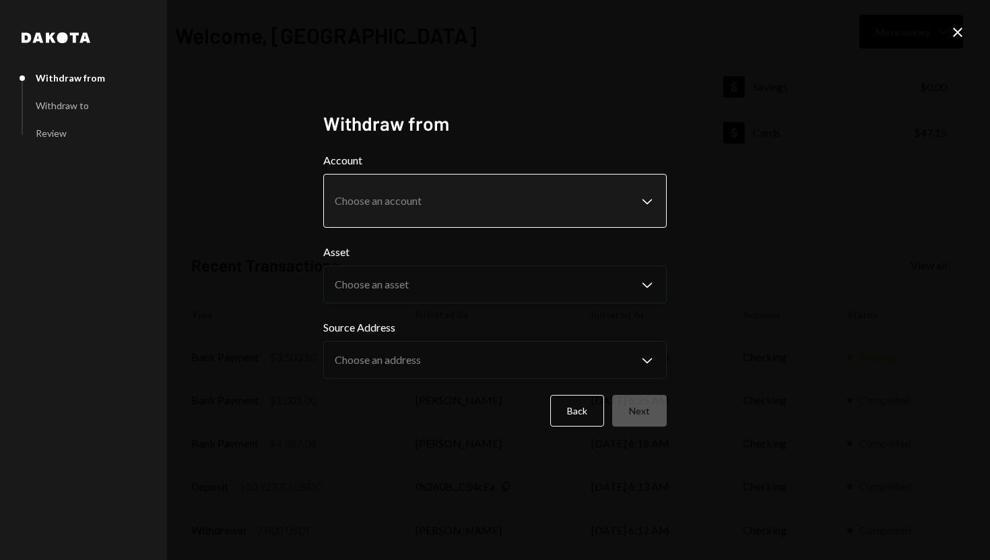 The image size is (990, 560). Describe the element at coordinates (70, 77) in the screenshot. I see `div: Withdraw from` at that location.